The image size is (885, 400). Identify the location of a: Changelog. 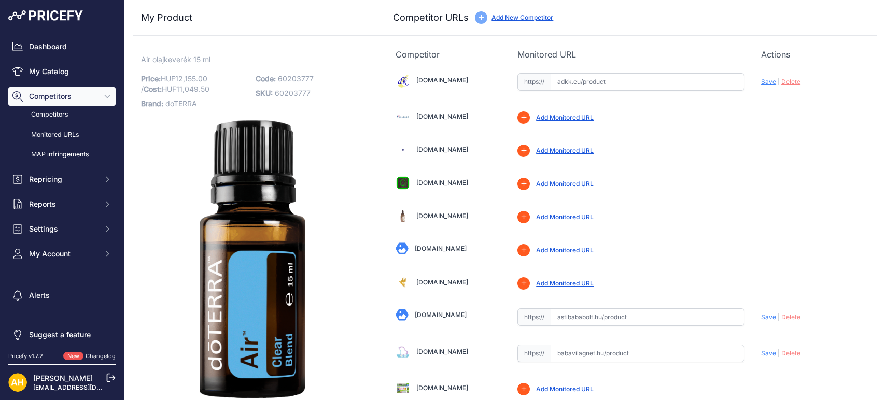
(101, 356).